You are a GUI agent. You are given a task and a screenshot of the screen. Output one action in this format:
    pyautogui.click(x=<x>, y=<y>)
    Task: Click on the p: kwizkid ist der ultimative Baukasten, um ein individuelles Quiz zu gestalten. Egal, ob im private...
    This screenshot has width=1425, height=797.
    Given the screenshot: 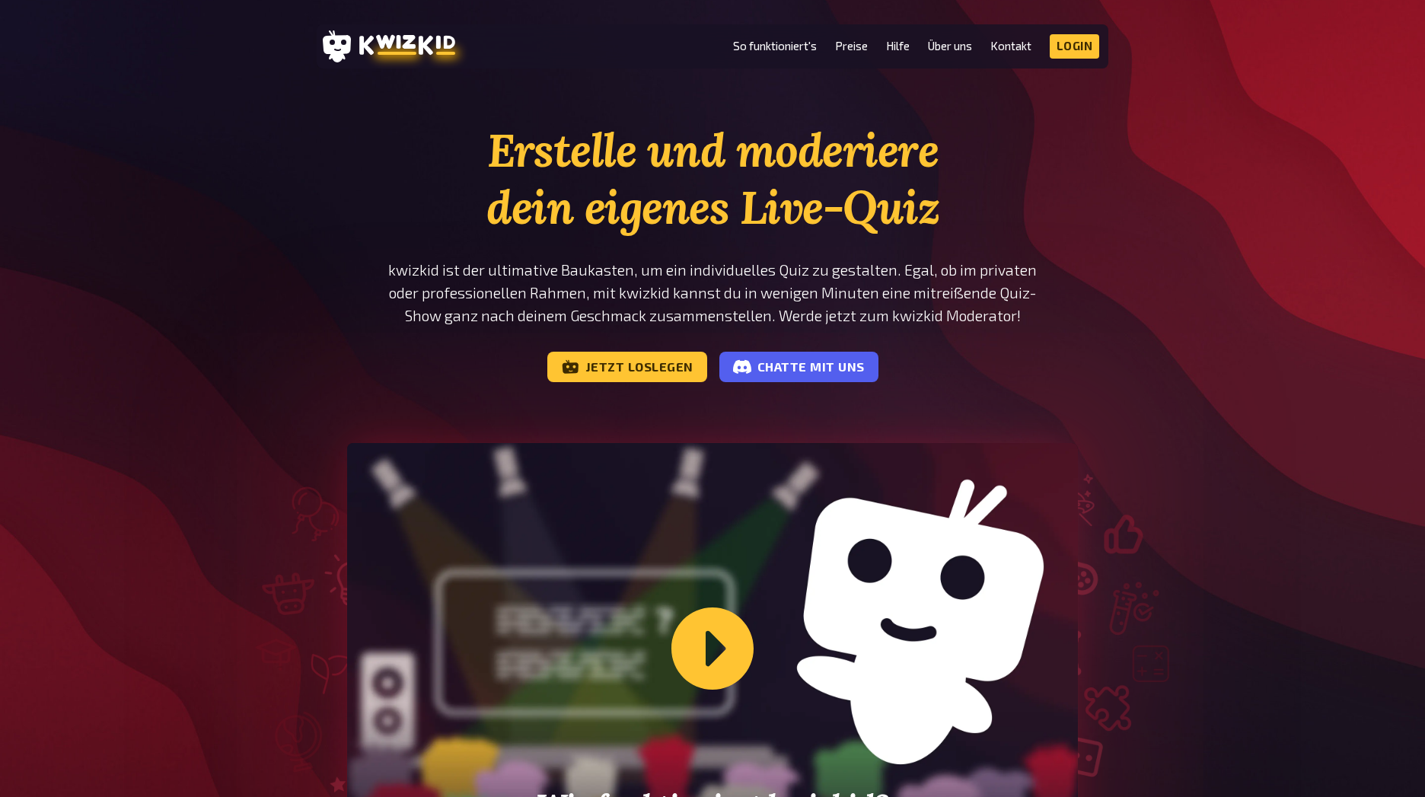 What is the action you would take?
    pyautogui.click(x=713, y=293)
    